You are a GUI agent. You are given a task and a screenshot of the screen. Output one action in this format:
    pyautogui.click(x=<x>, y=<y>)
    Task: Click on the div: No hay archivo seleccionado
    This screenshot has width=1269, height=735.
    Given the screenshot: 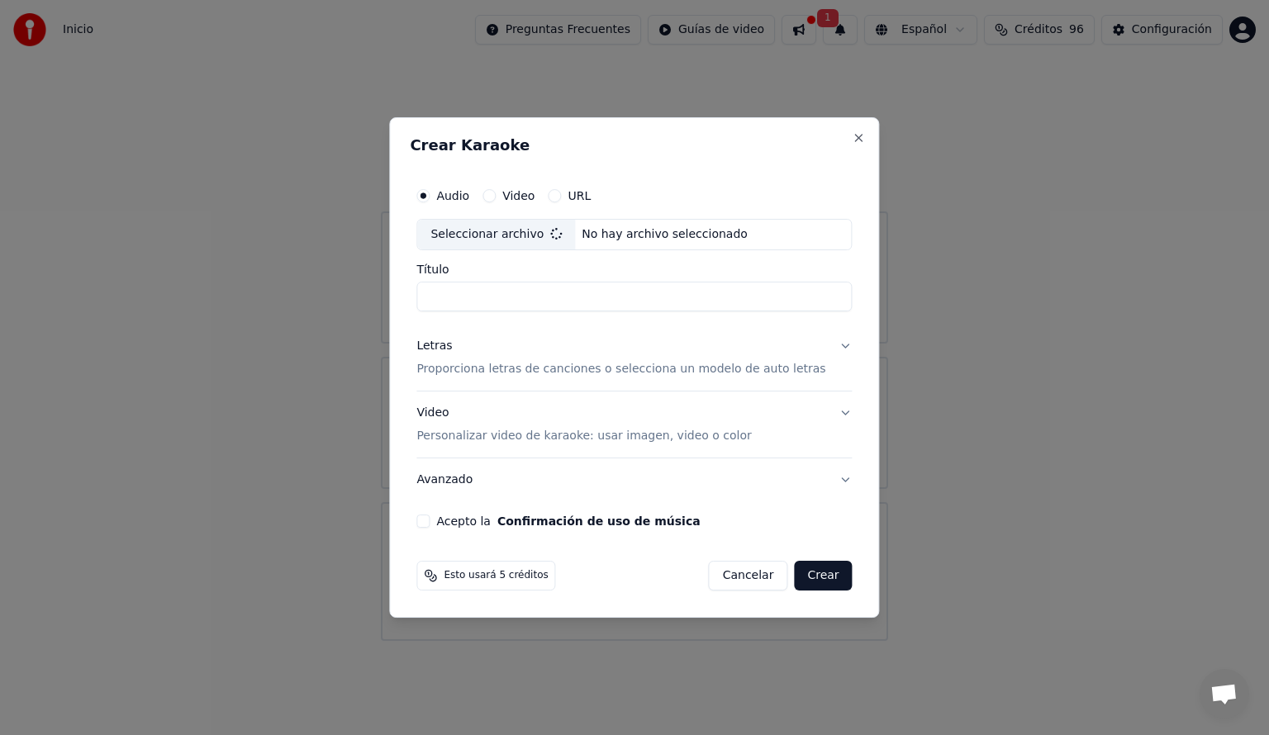 What is the action you would take?
    pyautogui.click(x=664, y=235)
    